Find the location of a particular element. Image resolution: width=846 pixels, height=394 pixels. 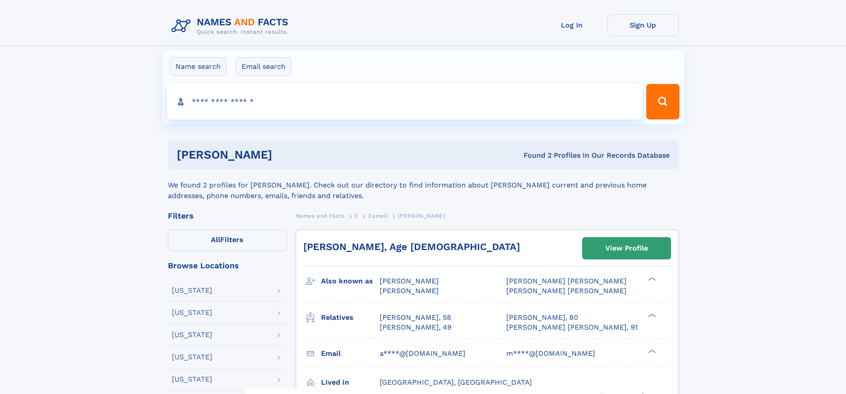

a: Names and Facts is located at coordinates (320, 215).